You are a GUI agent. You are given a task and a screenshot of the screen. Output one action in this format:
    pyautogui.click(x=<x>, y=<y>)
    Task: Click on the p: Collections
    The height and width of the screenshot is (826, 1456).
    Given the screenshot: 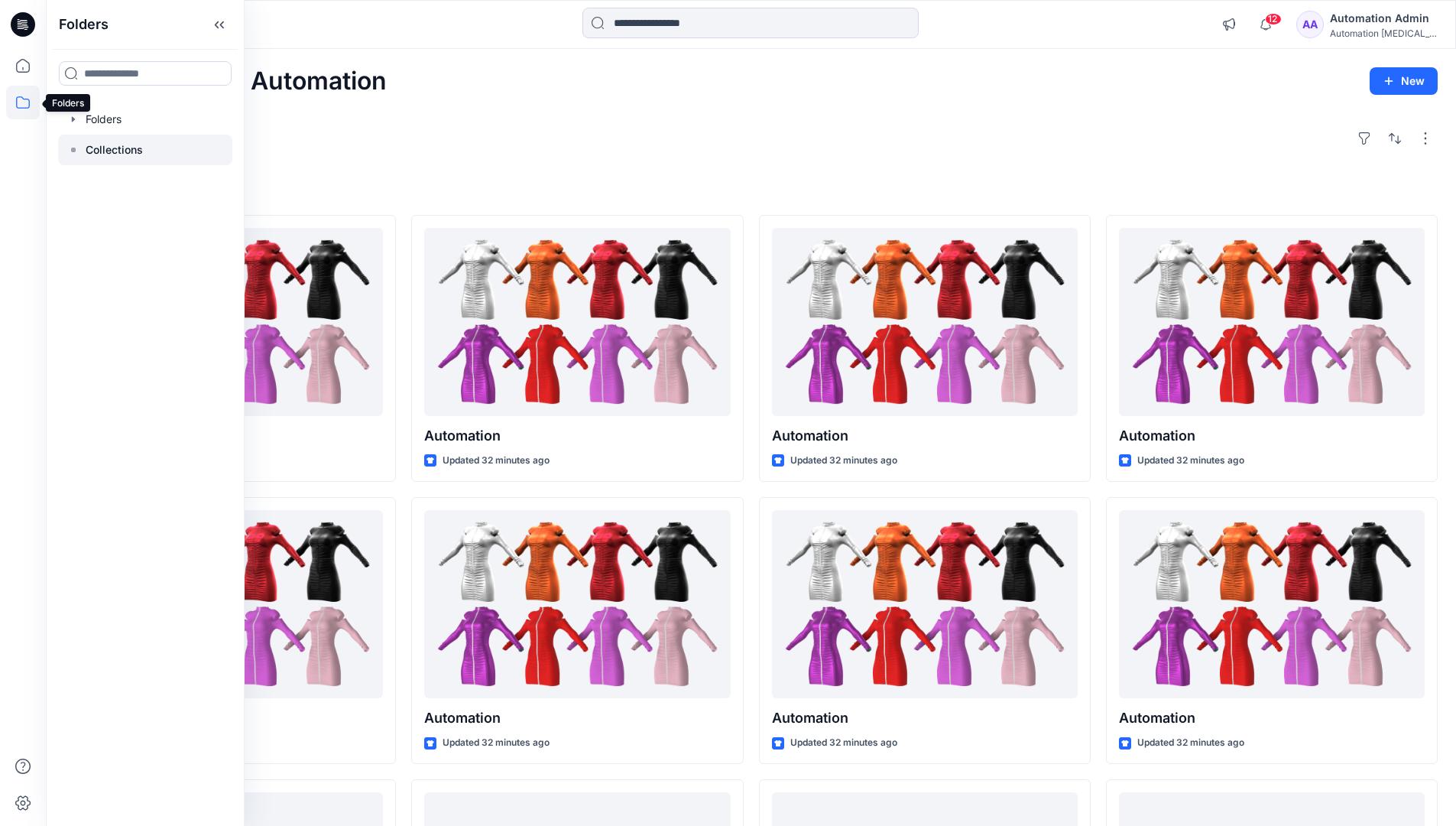 What is the action you would take?
    pyautogui.click(x=114, y=150)
    